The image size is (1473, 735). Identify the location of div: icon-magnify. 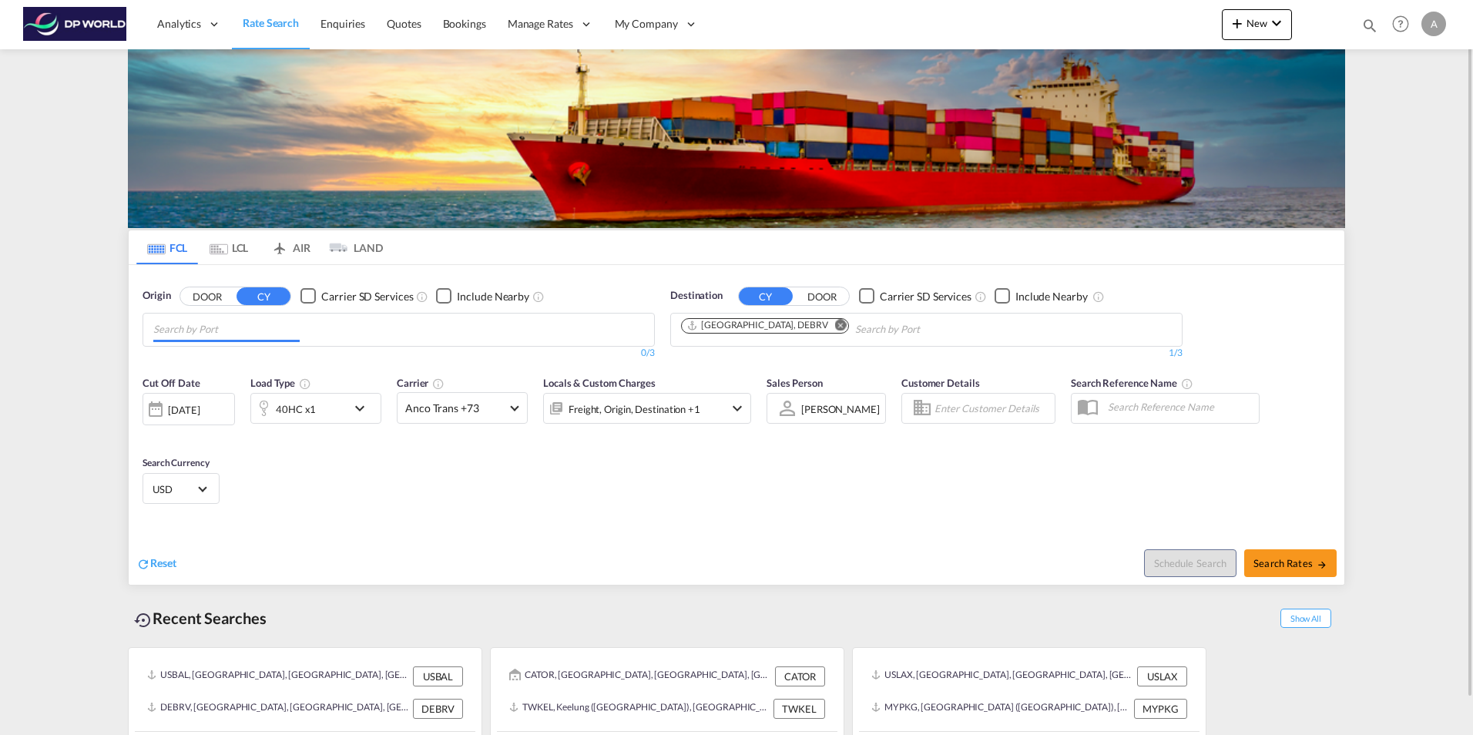
(1370, 29).